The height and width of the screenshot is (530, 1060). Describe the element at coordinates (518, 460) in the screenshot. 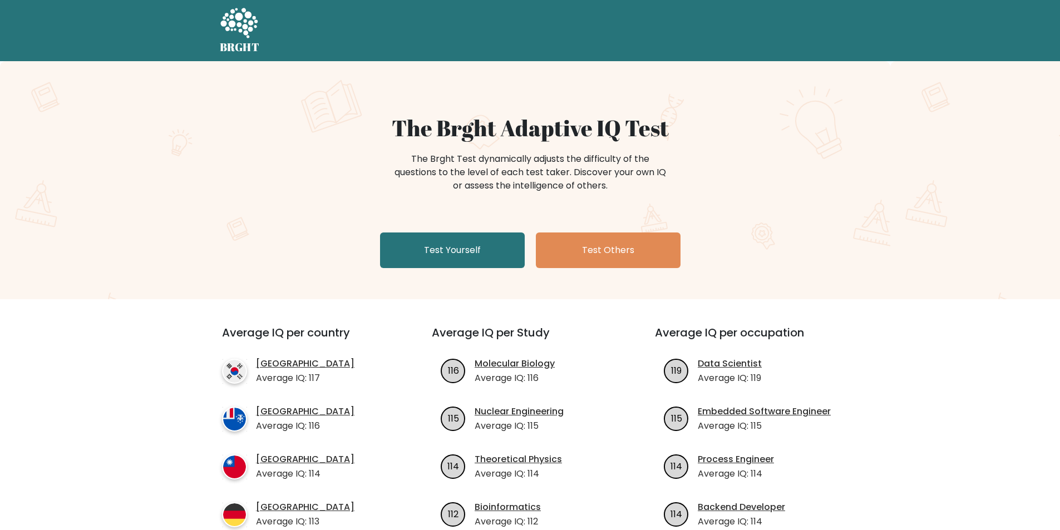

I see `a: Theoretical Physics` at that location.